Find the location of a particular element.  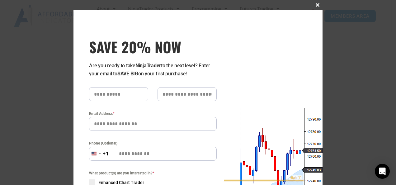

strong: NinjaTrader is located at coordinates (148, 65).